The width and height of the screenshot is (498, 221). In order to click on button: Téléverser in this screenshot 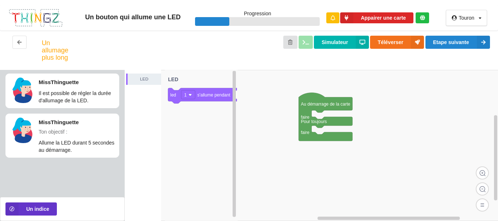, I will do `click(397, 42)`.